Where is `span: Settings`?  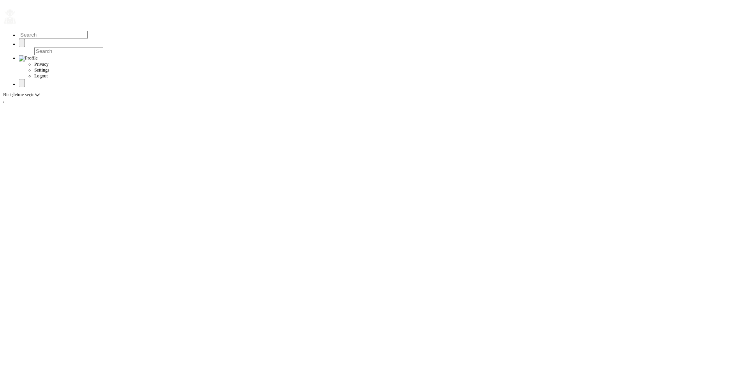 span: Settings is located at coordinates (42, 70).